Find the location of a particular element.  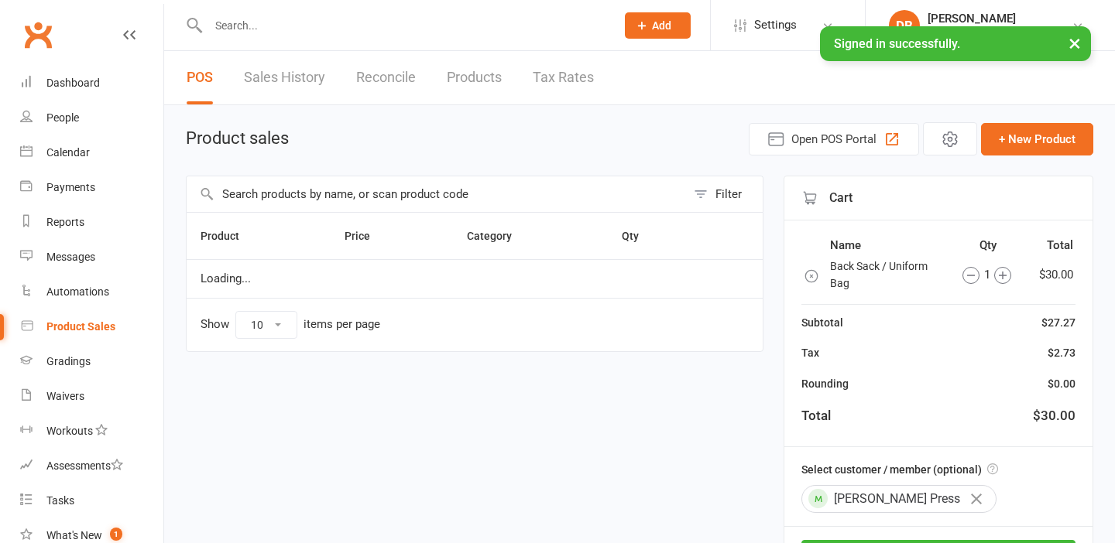

button: + New Product is located at coordinates (1037, 139).